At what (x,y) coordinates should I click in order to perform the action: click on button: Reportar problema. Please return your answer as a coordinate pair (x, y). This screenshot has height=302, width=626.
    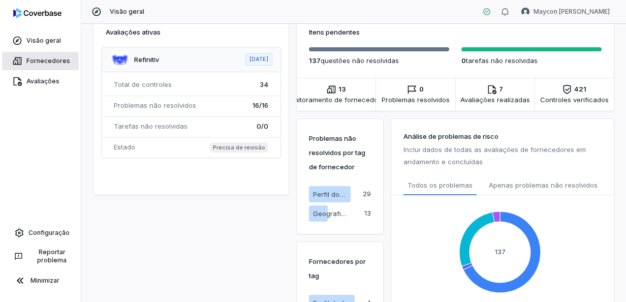
    Looking at the image, I should click on (40, 256).